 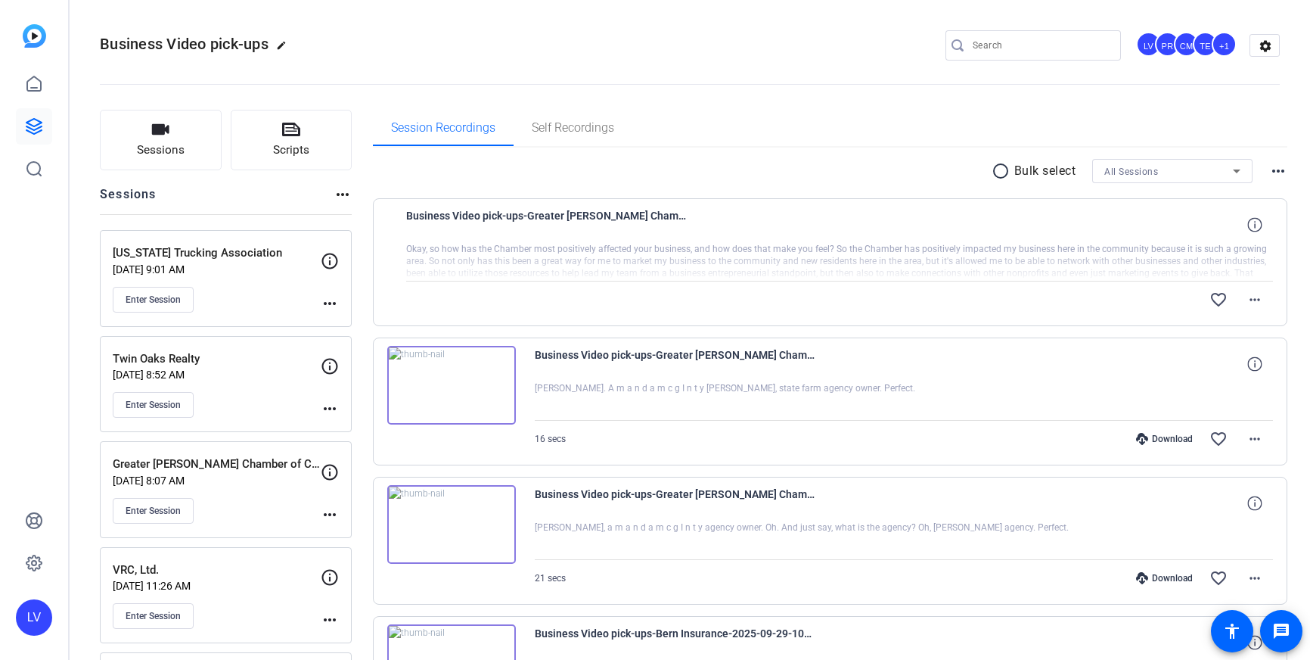 I want to click on span: Session Recordings, so click(x=443, y=128).